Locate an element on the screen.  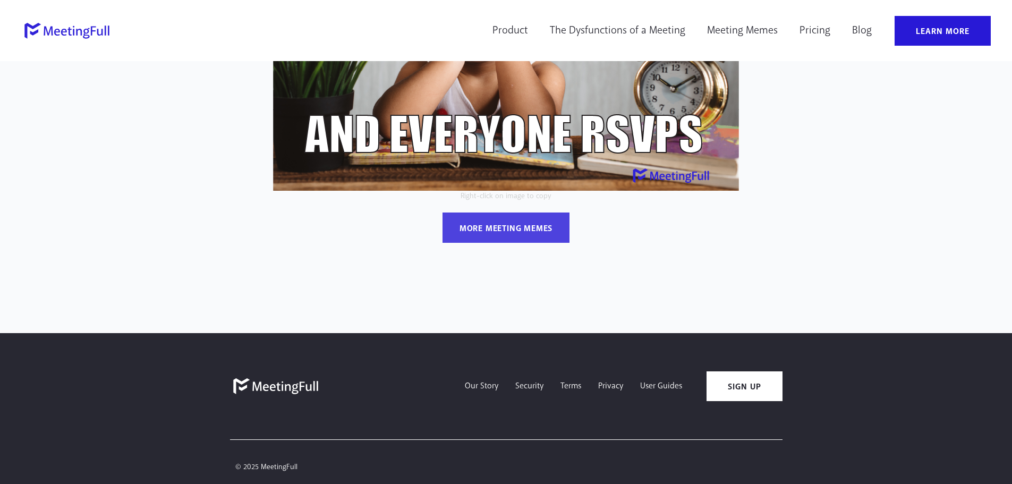
a: Our Story is located at coordinates (481, 386).